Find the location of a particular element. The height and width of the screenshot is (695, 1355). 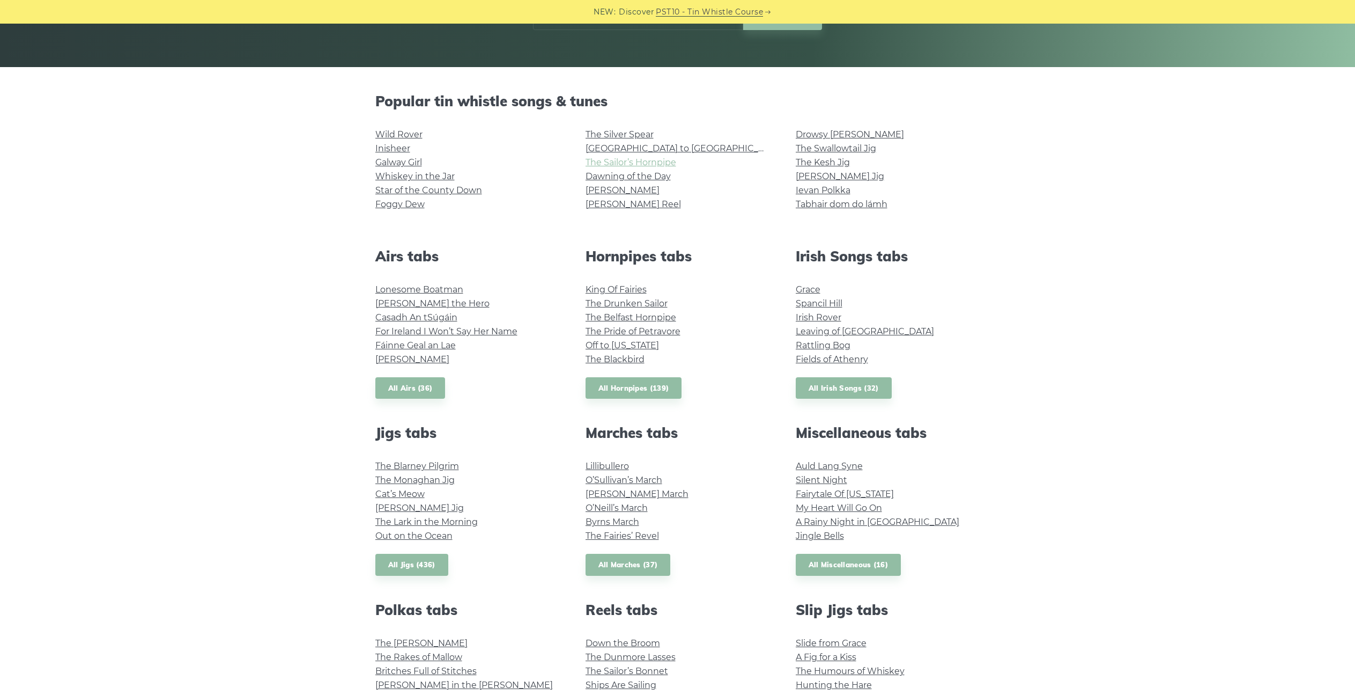

a: Casadh An tSúgáin is located at coordinates (416, 317).